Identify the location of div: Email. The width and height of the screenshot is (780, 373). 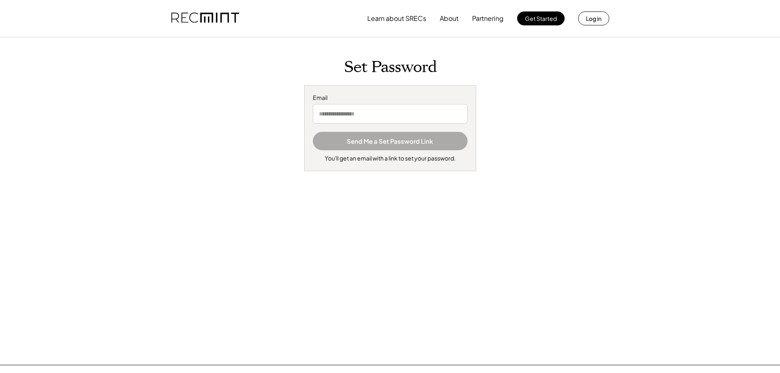
(390, 98).